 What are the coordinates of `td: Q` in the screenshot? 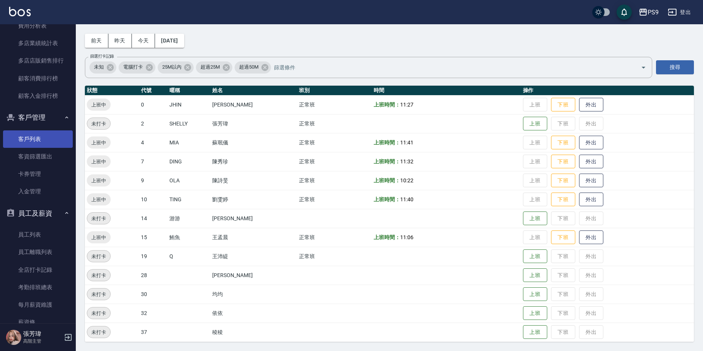 It's located at (189, 256).